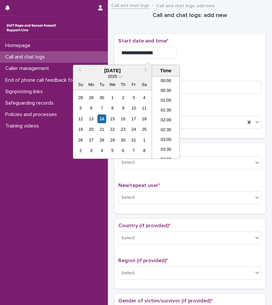  I want to click on div: month 2025-10, so click(112, 124).